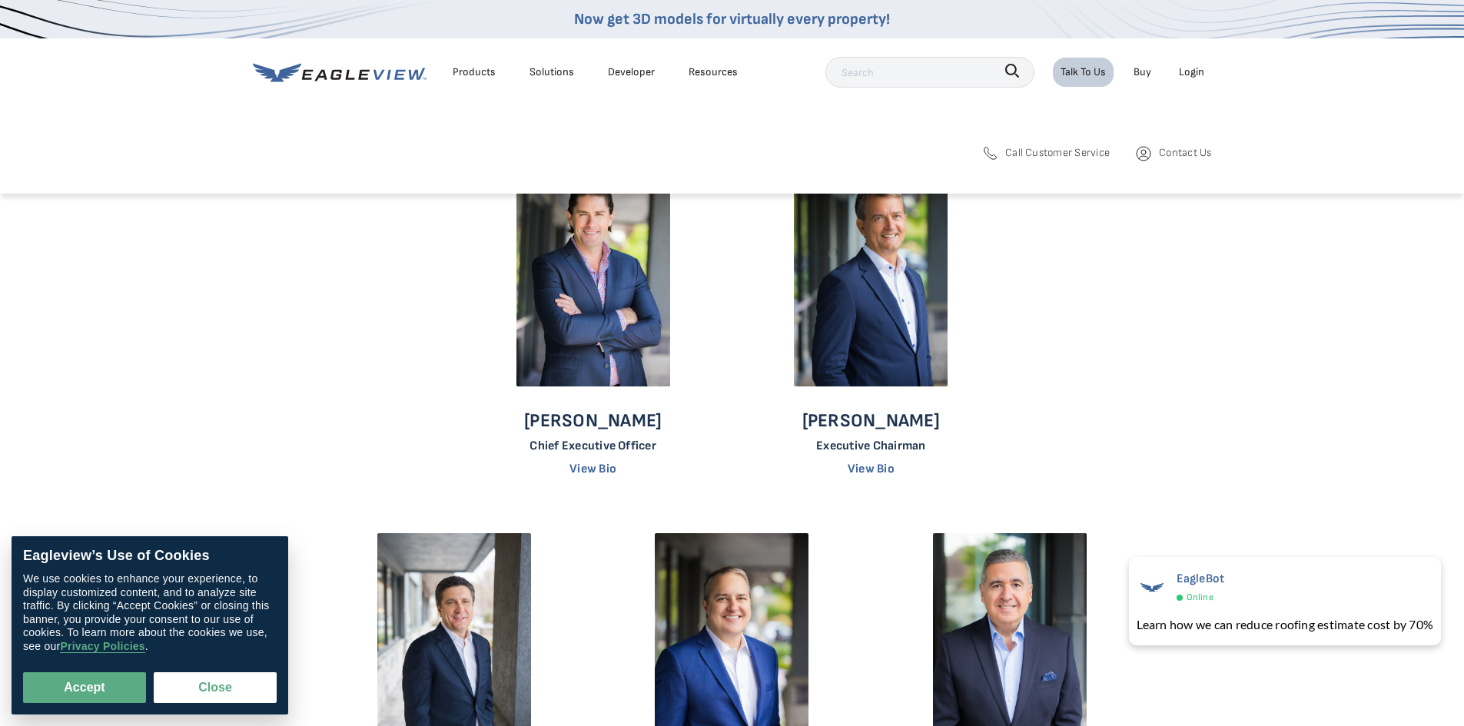 Image resolution: width=1464 pixels, height=726 pixels. Describe the element at coordinates (631, 71) in the screenshot. I see `a: Developer` at that location.